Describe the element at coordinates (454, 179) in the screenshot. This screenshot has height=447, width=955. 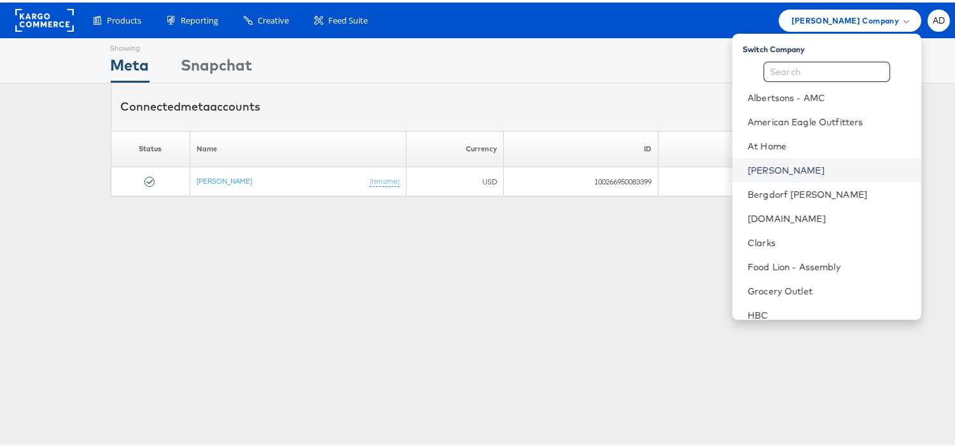
I see `td: USD` at that location.